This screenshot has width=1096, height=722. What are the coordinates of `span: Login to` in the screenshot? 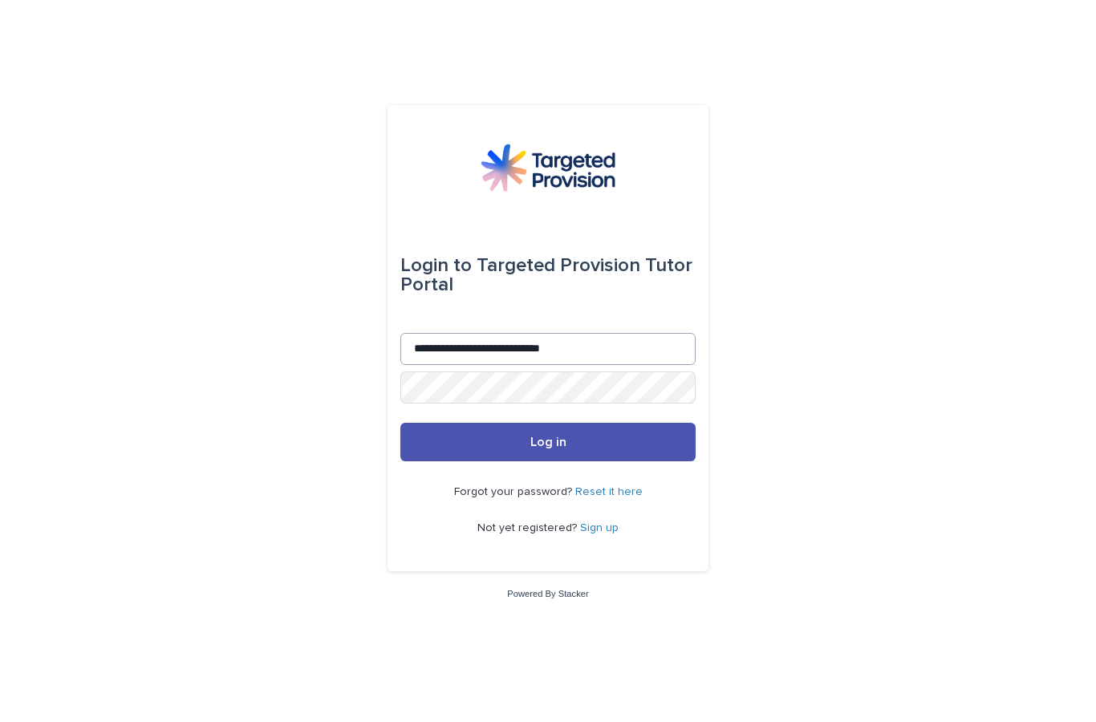 It's located at (436, 266).